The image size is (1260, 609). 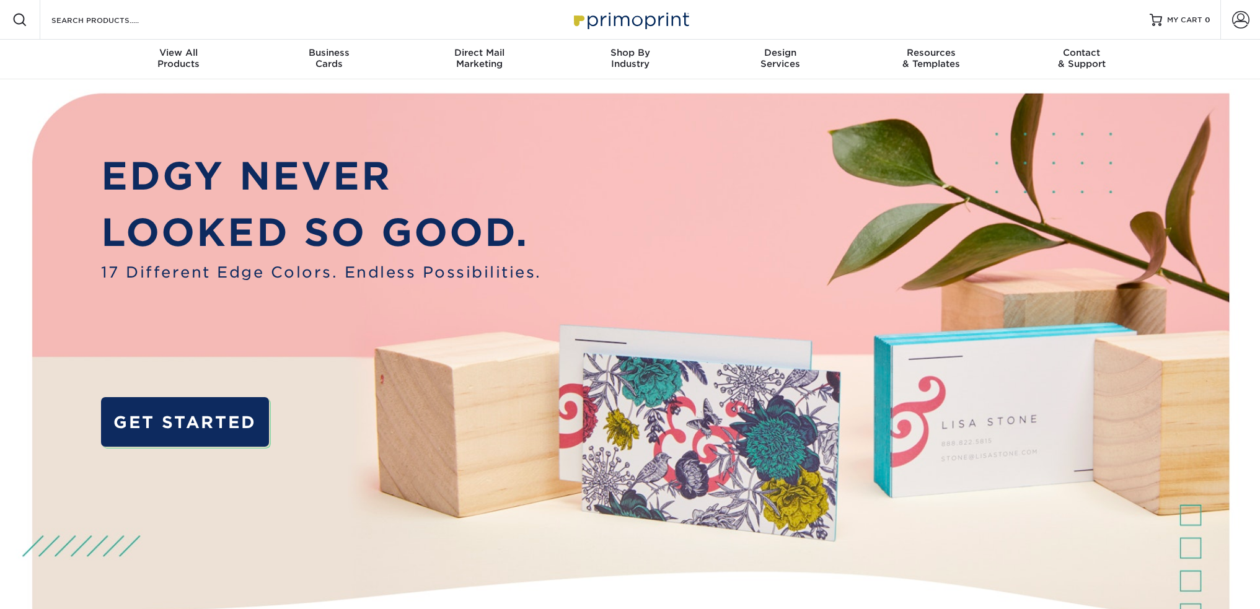 I want to click on span: View All, so click(x=178, y=53).